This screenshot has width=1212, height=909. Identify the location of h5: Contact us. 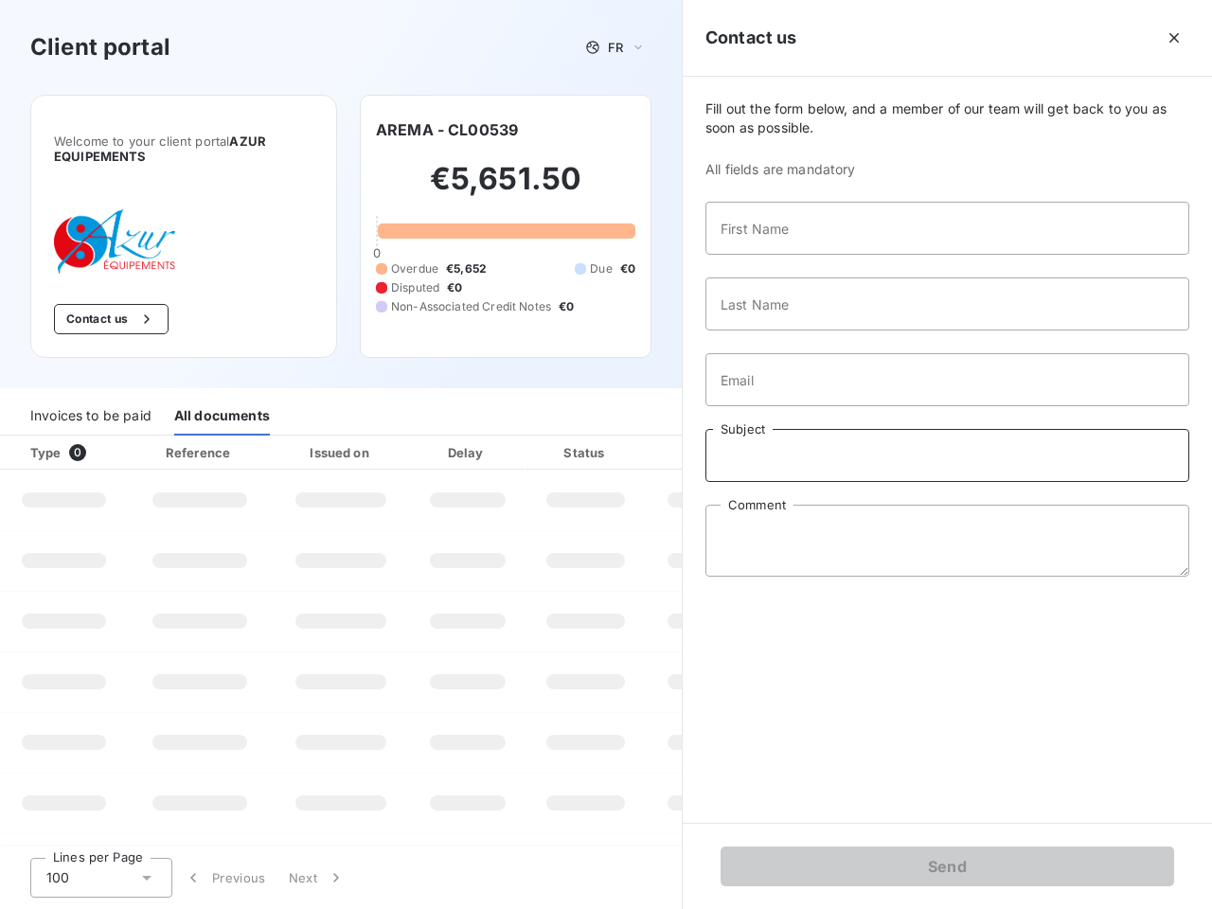
(751, 38).